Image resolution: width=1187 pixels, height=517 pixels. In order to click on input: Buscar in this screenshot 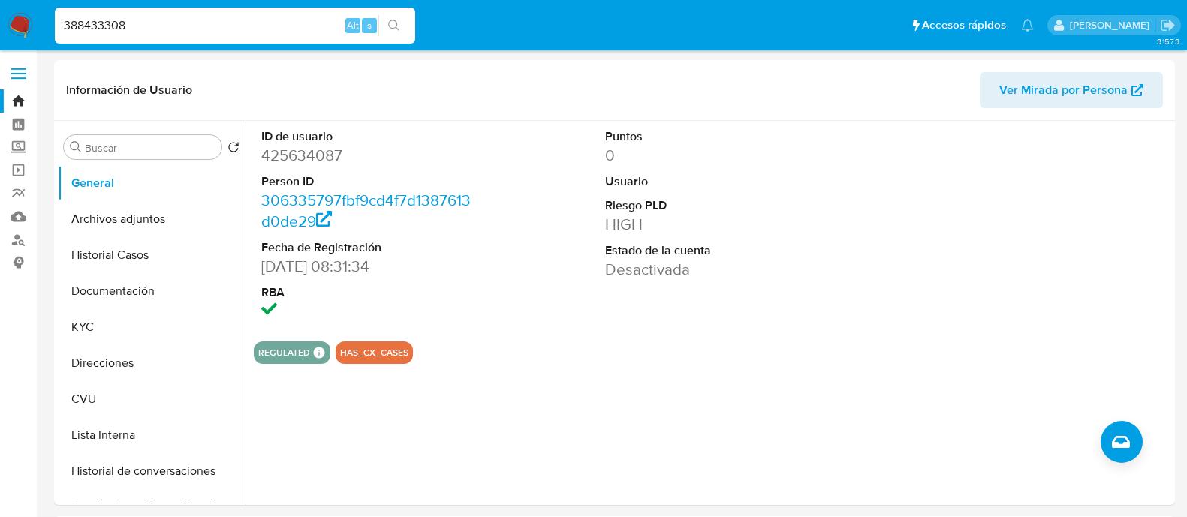, I will do `click(150, 148)`.